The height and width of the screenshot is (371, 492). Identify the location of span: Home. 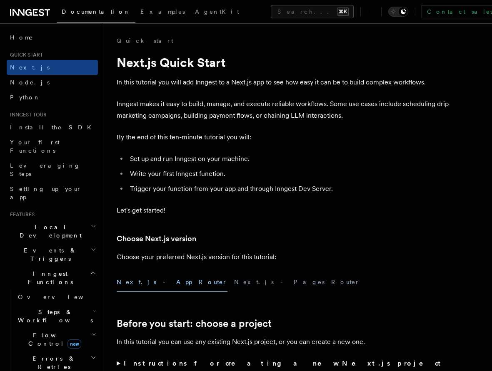
(22, 37).